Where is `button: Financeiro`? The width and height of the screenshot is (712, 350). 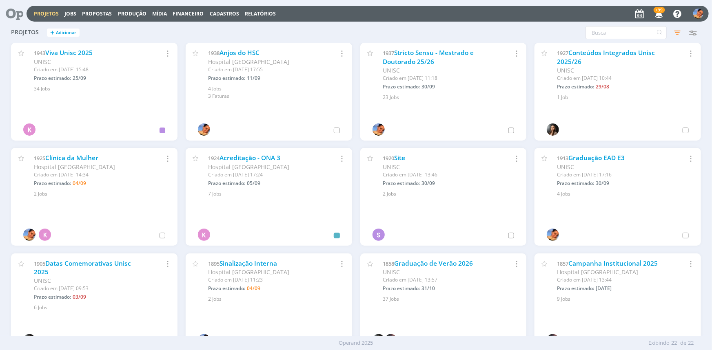
button: Financeiro is located at coordinates (188, 14).